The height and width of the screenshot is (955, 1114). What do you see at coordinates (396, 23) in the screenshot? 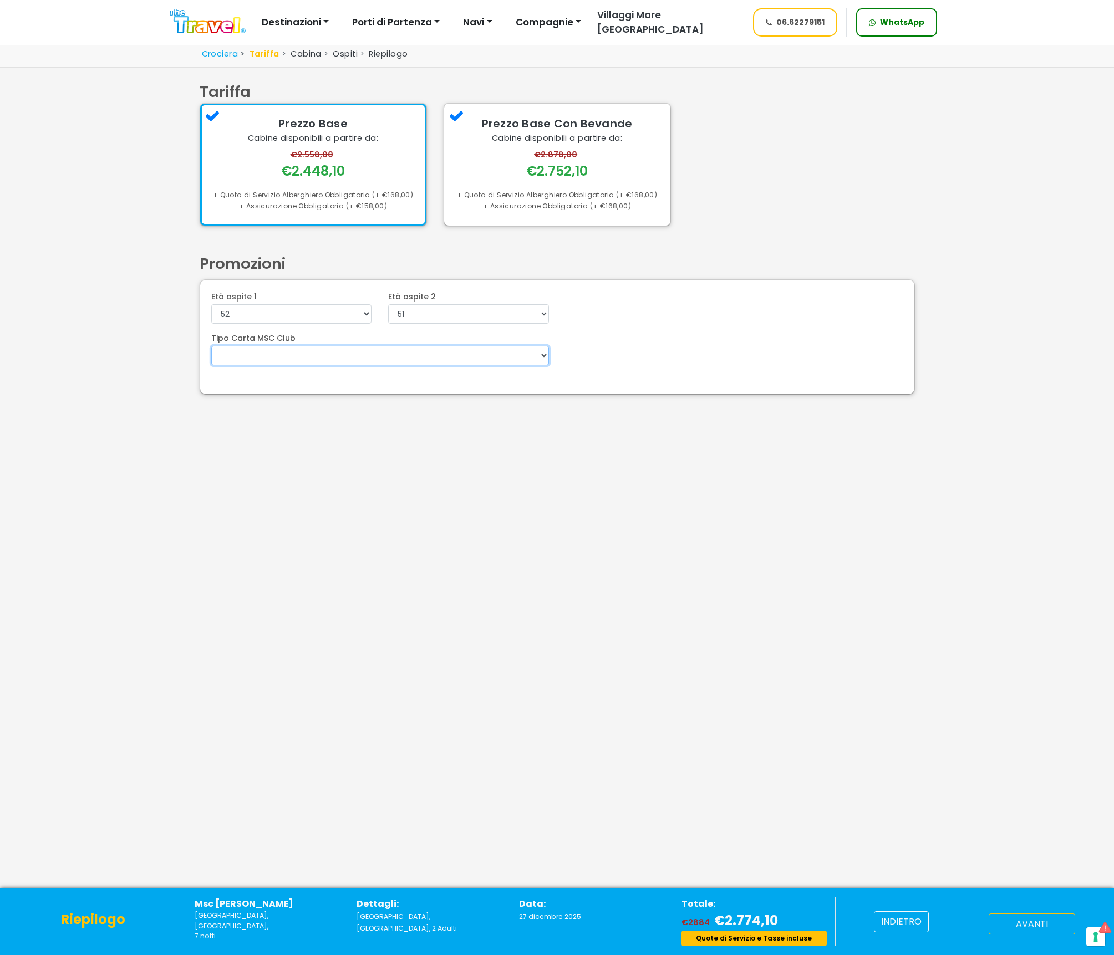
I see `button: Porti di Partenza` at bounding box center [396, 23].